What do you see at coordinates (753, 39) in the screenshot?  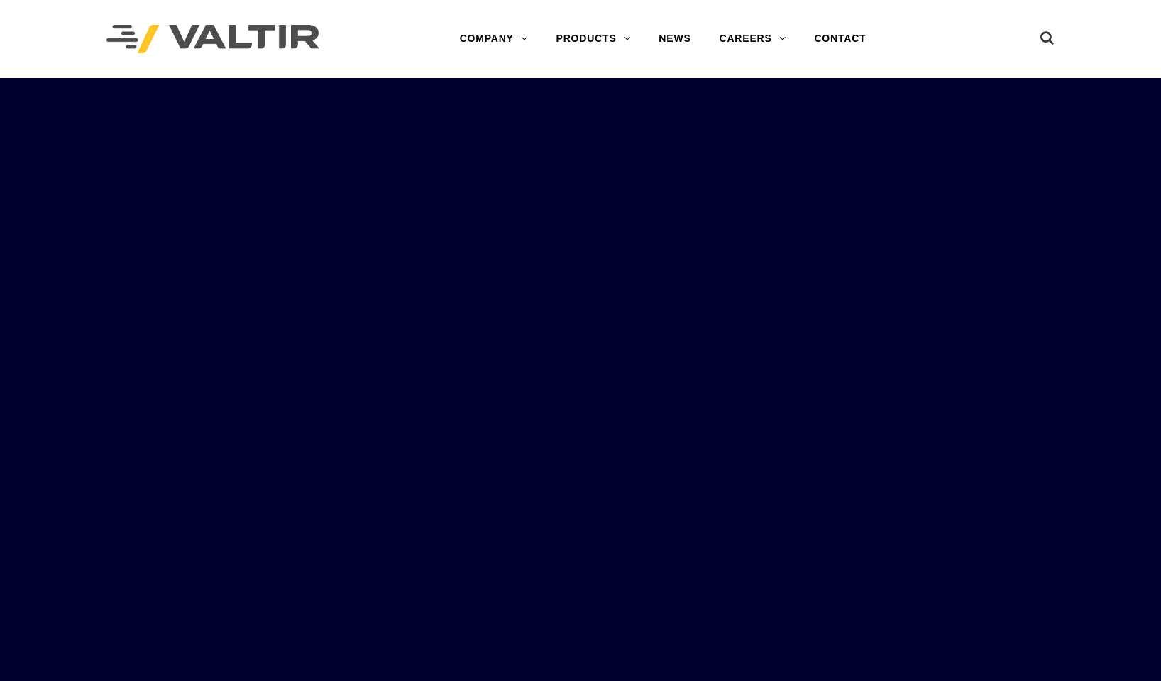 I see `a: CAREERS` at bounding box center [753, 39].